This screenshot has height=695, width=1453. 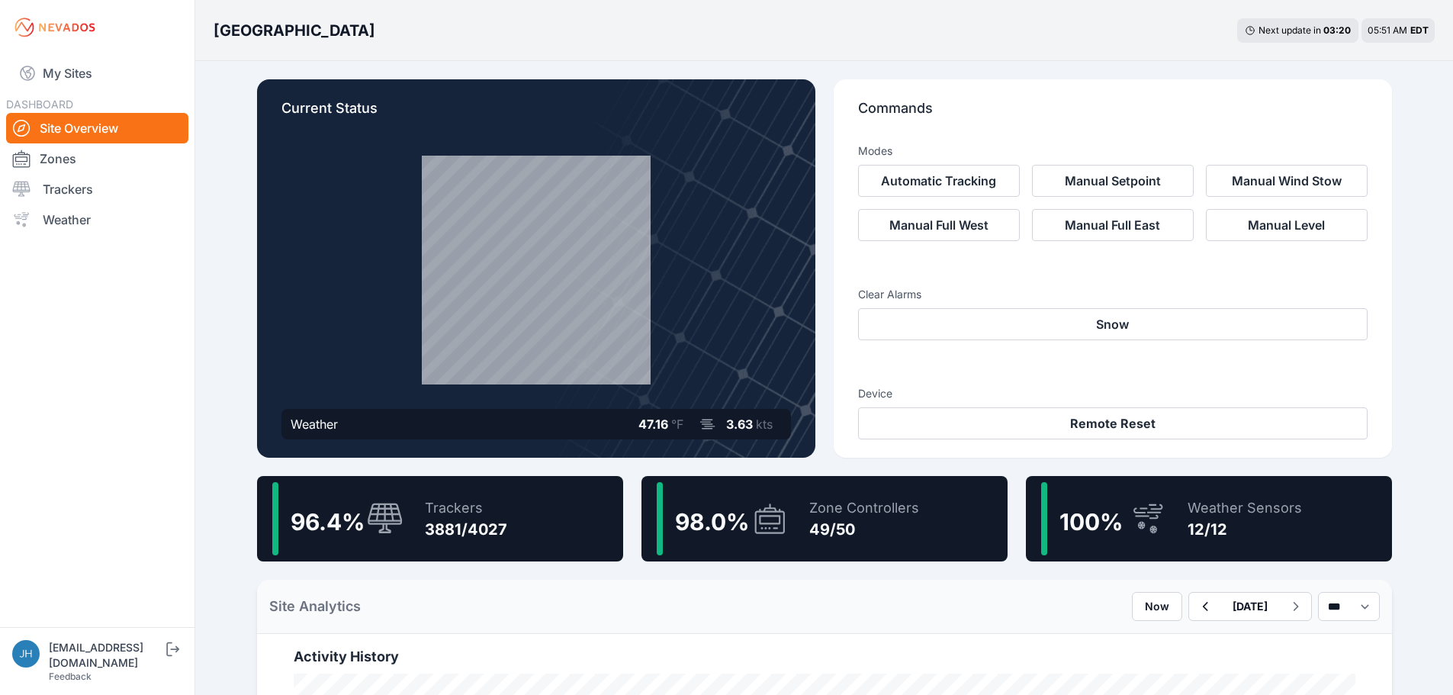 What do you see at coordinates (97, 189) in the screenshot?
I see `a: Trackers` at bounding box center [97, 189].